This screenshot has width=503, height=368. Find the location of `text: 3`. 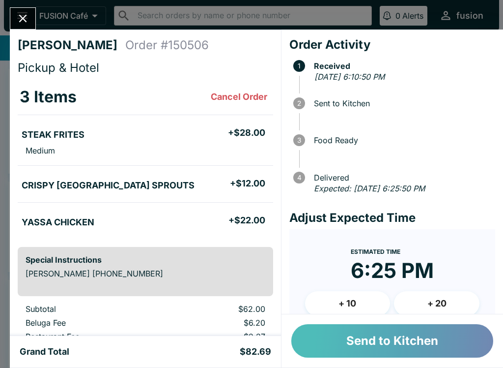

text: 3 is located at coordinates (299, 140).